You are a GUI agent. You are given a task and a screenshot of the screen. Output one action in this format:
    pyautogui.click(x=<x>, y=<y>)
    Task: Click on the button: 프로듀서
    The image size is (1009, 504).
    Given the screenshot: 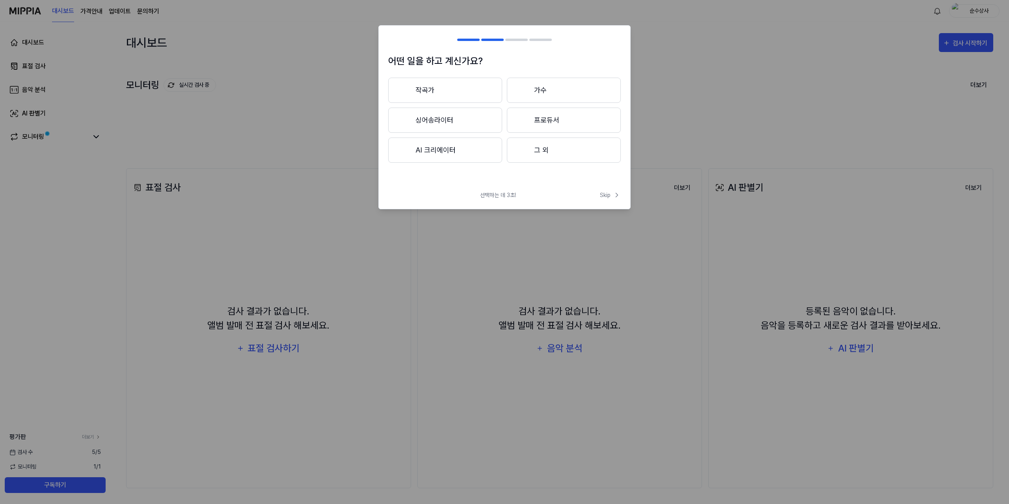 What is the action you would take?
    pyautogui.click(x=564, y=120)
    